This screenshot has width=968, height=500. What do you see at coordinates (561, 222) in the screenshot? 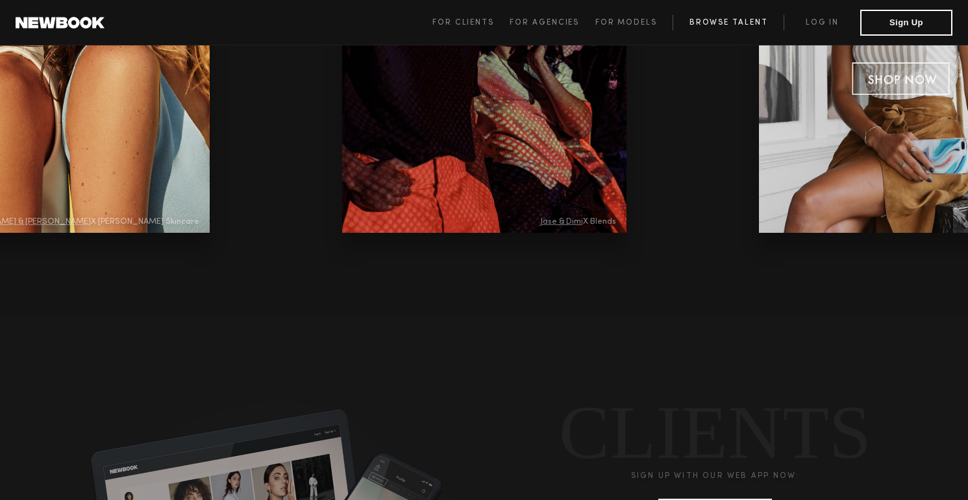
I see `span: Jase & Dimi` at bounding box center [561, 222].